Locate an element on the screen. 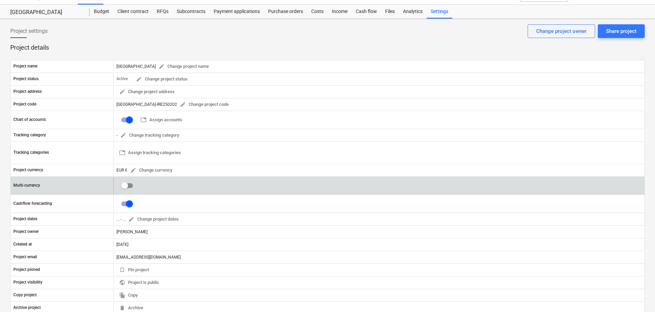 Image resolution: width=655 pixels, height=312 pixels. p: Project visibility is located at coordinates (28, 282).